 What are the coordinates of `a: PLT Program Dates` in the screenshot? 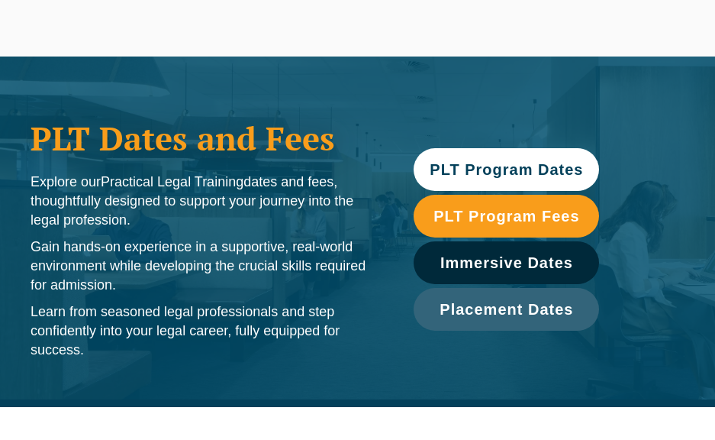 It's located at (506, 169).